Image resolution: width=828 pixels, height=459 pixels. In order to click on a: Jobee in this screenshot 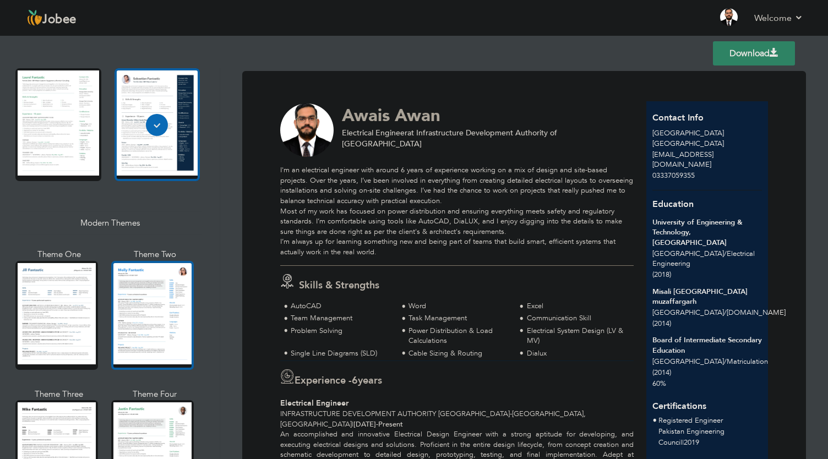, I will do `click(51, 18)`.